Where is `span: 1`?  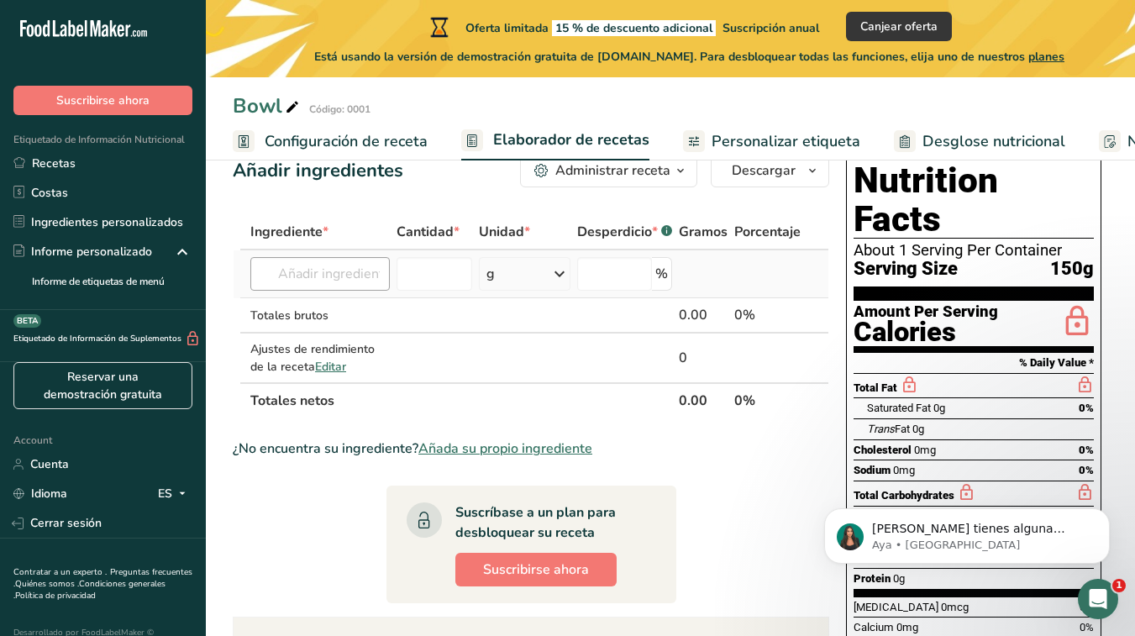 span: 1 is located at coordinates (1119, 586).